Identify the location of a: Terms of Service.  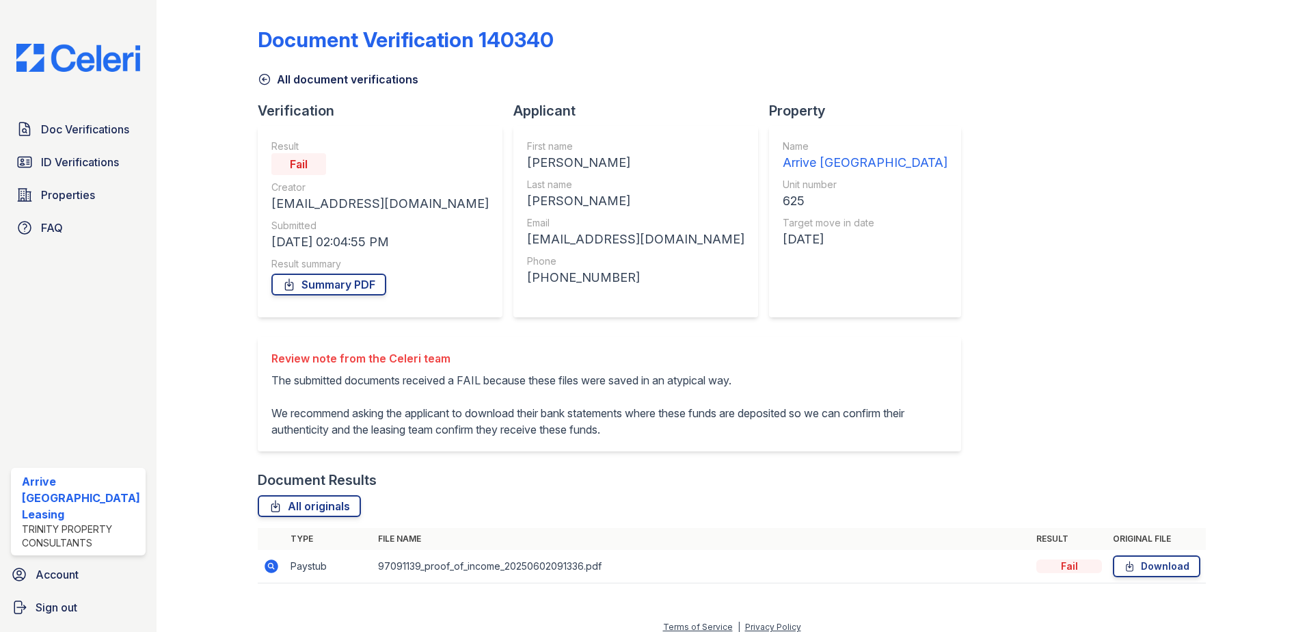
(698, 626).